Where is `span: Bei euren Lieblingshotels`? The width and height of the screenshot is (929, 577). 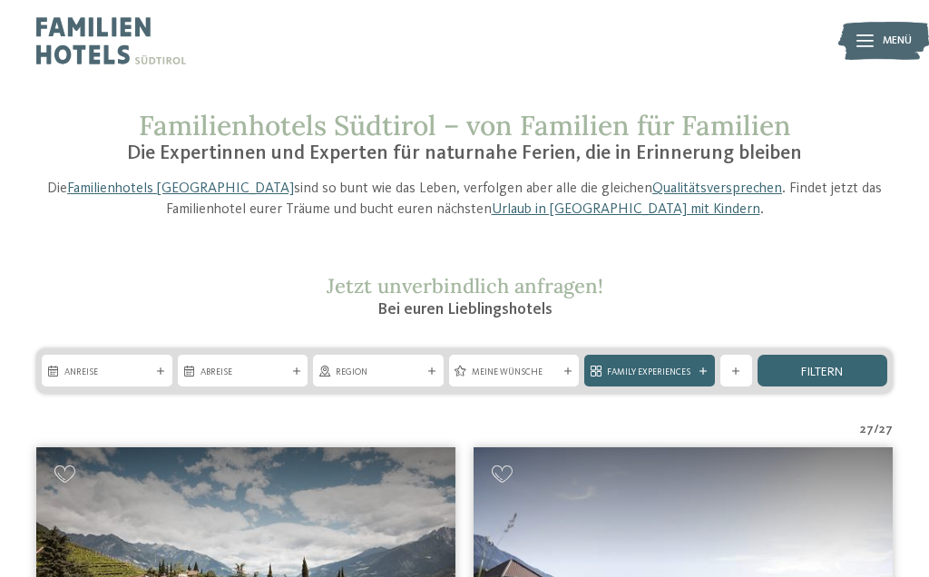
span: Bei euren Lieblingshotels is located at coordinates (465, 310).